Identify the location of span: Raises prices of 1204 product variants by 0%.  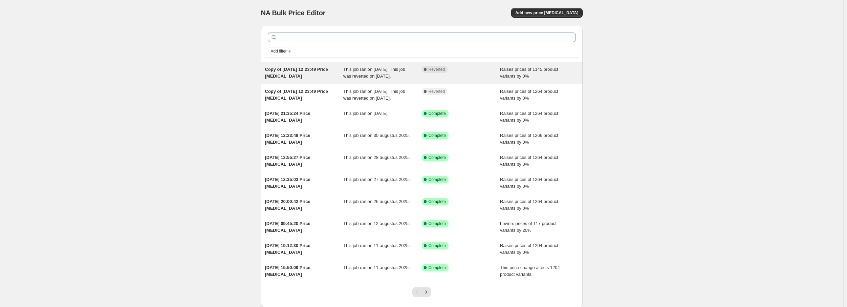
(529, 248).